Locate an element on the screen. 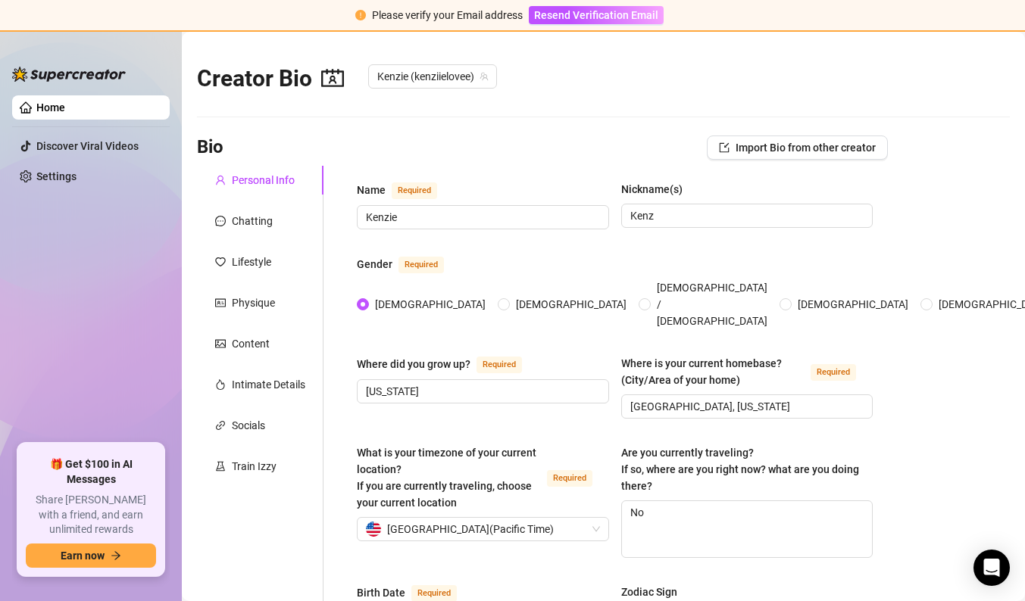 Image resolution: width=1025 pixels, height=601 pixels. div: Intimate Details is located at coordinates (268, 385).